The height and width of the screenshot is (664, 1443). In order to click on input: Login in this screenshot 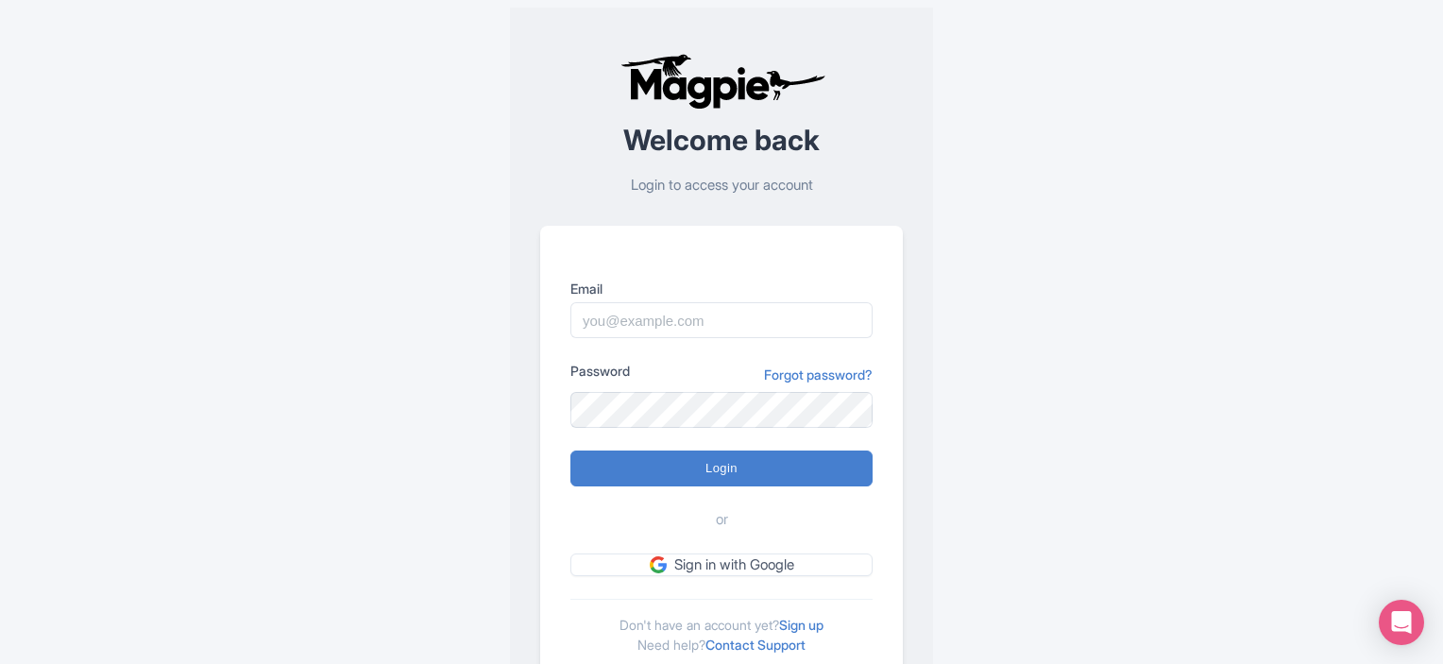, I will do `click(721, 468)`.